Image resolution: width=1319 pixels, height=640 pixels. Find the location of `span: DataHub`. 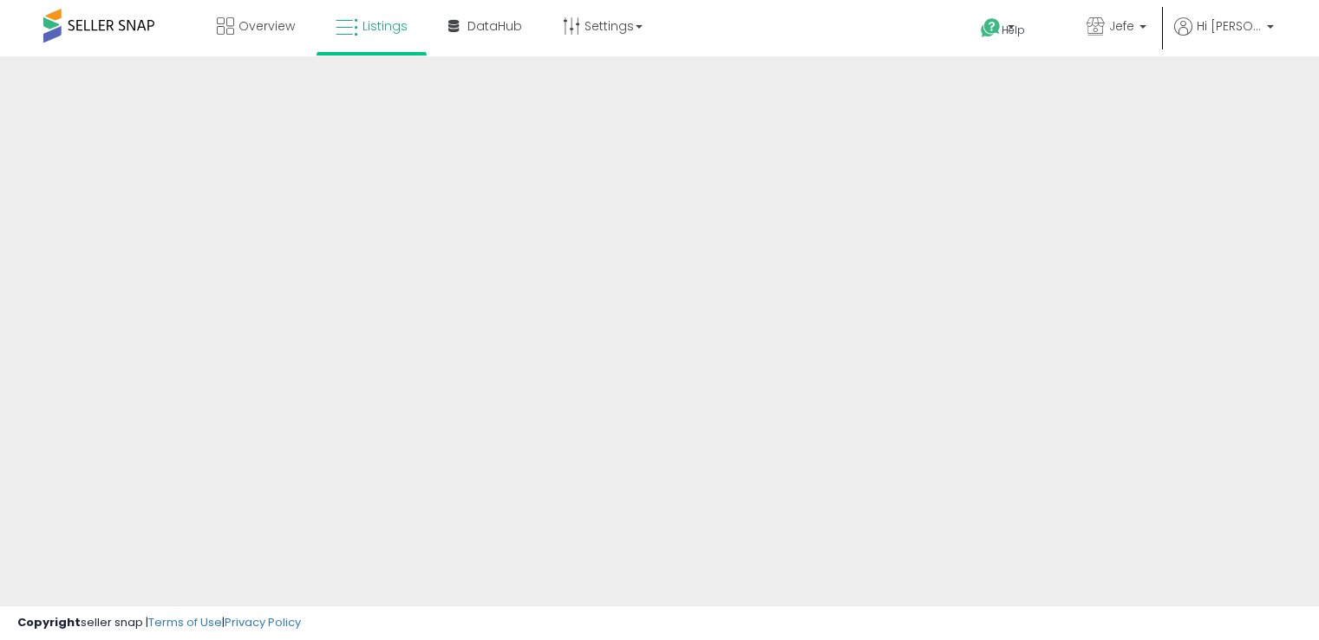

span: DataHub is located at coordinates (494, 26).